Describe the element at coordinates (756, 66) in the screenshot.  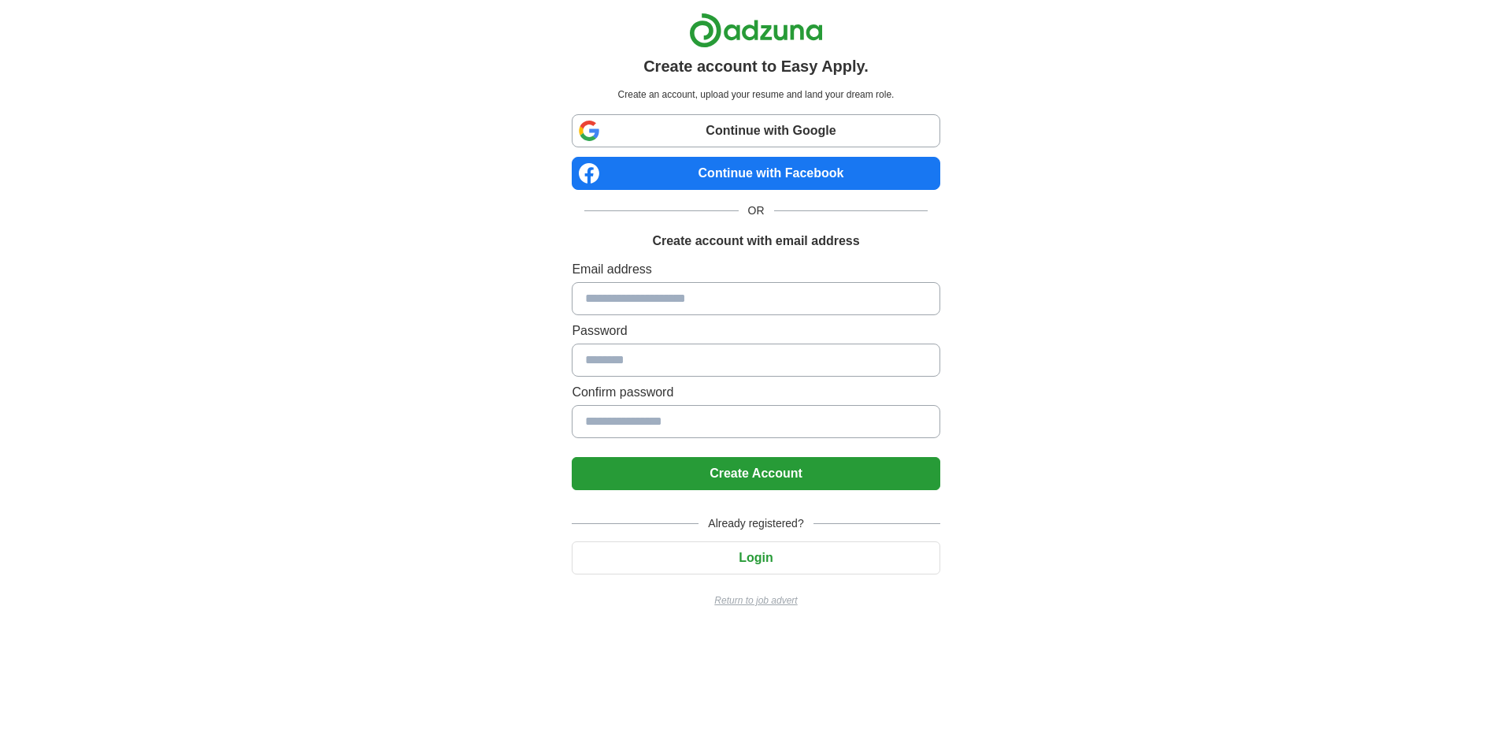
I see `h1: Create account to Easy Apply.` at that location.